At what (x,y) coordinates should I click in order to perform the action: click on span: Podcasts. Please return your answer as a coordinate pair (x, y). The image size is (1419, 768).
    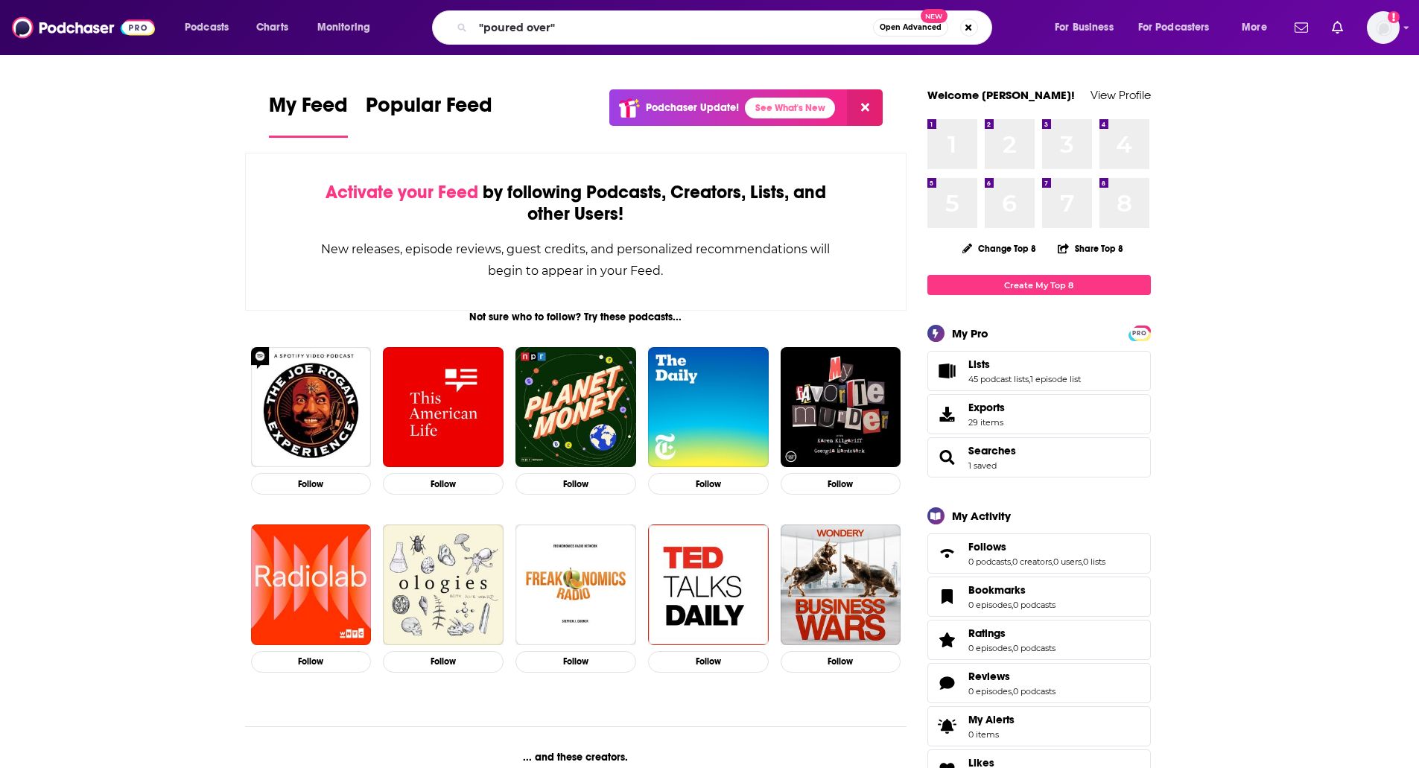
    Looking at the image, I should click on (206, 28).